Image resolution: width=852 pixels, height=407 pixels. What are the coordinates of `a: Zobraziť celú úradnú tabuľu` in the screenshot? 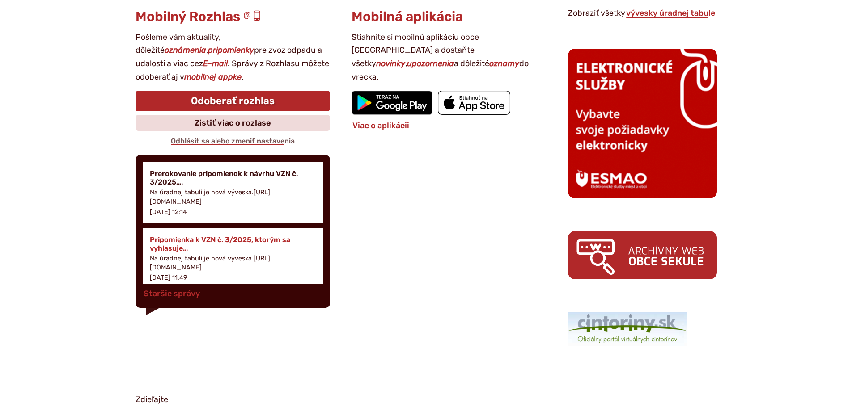 It's located at (670, 13).